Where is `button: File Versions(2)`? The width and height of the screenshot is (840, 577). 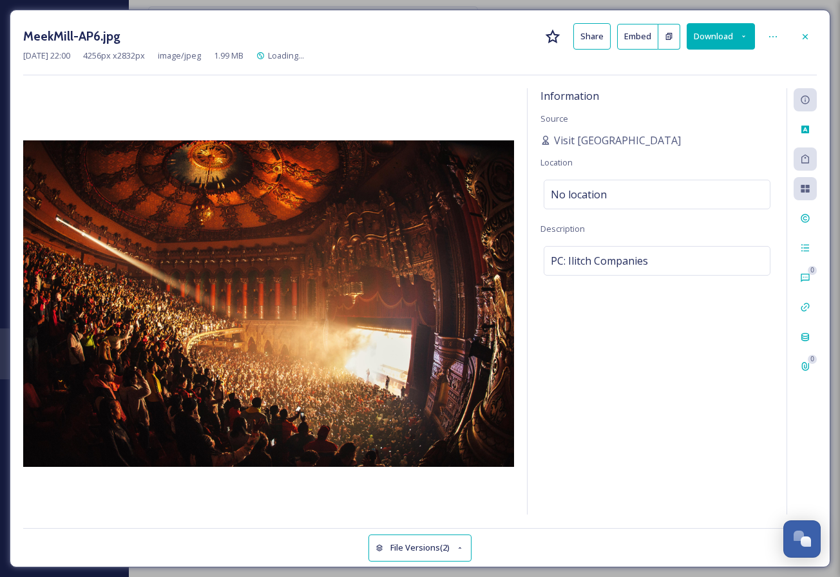 button: File Versions(2) is located at coordinates (420, 548).